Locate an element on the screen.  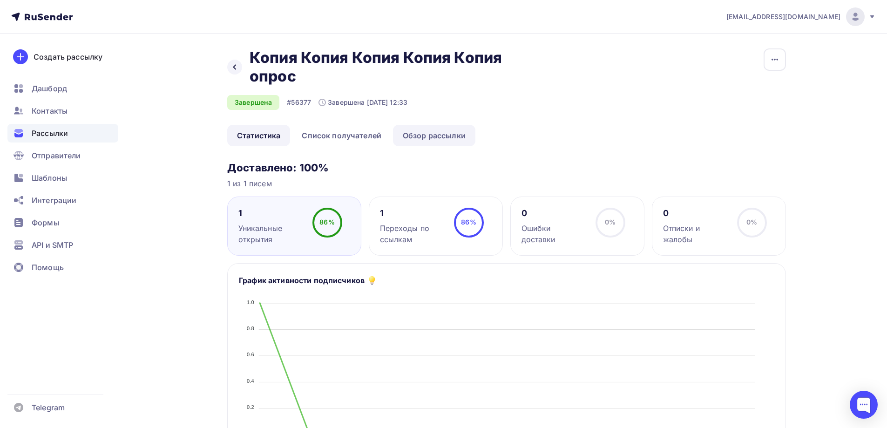
span: Рассылки is located at coordinates (50, 133).